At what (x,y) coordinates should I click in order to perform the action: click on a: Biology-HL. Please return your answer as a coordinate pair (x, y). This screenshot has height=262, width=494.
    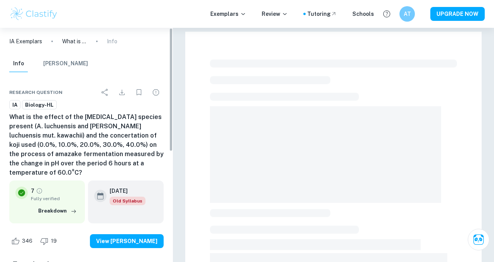
    Looking at the image, I should click on (39, 105).